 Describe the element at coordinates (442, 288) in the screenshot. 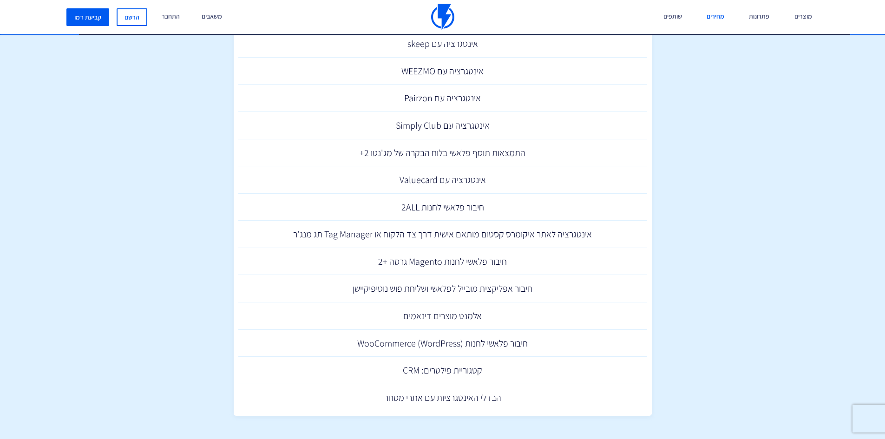

I see `a: חיבור אפליקצית מובייל לפלאשי ושליחת פוש נוטיפיקיישן` at that location.